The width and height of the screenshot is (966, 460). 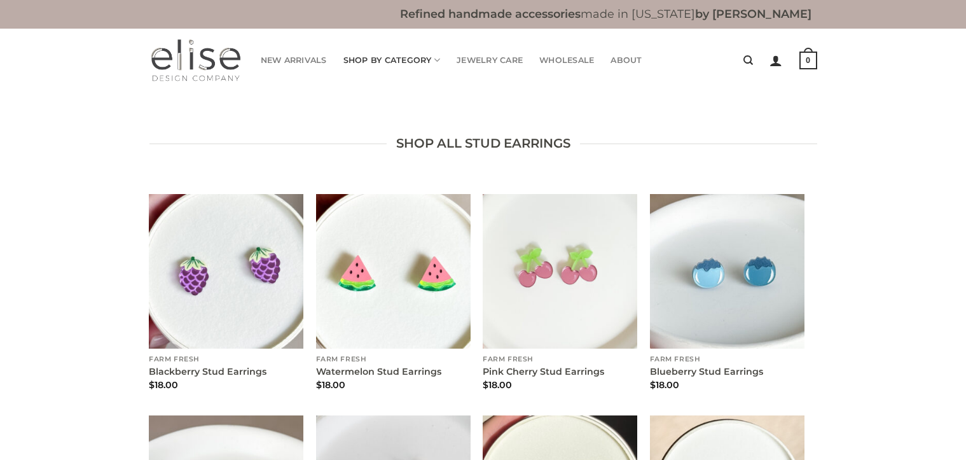 What do you see at coordinates (195, 60) in the screenshot?
I see `img: Elise Design Company` at bounding box center [195, 60].